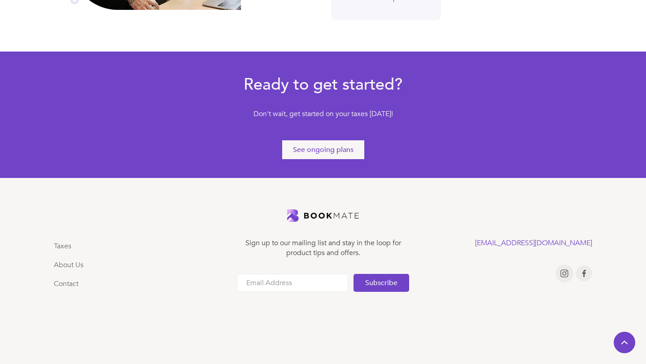 This screenshot has width=646, height=364. Describe the element at coordinates (292, 283) in the screenshot. I see `input: Email Address` at that location.